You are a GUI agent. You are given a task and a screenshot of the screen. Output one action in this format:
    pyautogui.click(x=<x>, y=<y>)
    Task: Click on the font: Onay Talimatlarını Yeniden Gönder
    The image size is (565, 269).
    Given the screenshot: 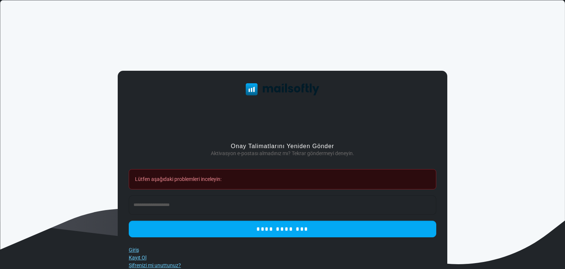 What is the action you would take?
    pyautogui.click(x=283, y=146)
    